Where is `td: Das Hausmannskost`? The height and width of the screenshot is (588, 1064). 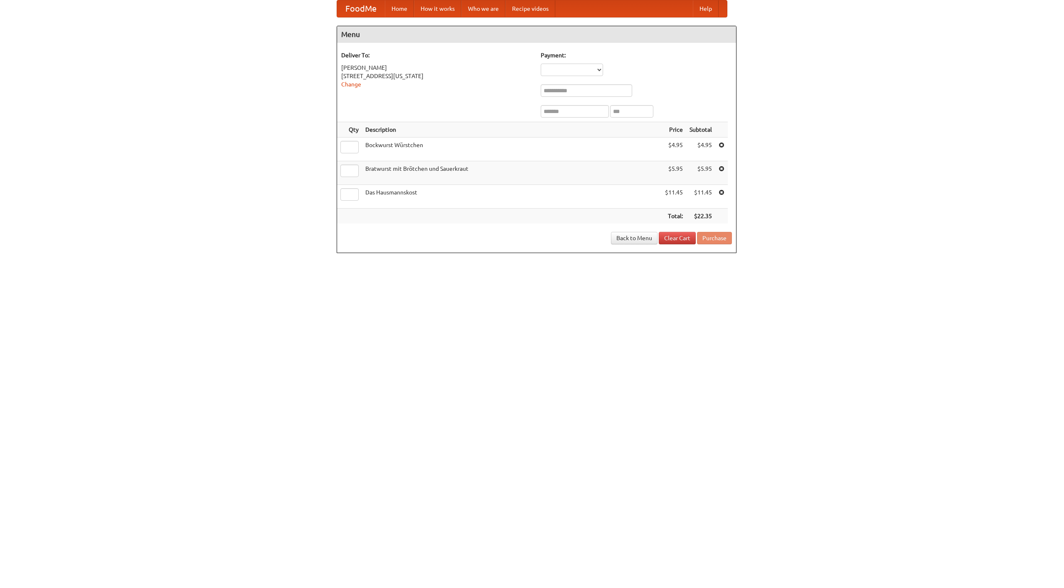 td: Das Hausmannskost is located at coordinates (511, 197).